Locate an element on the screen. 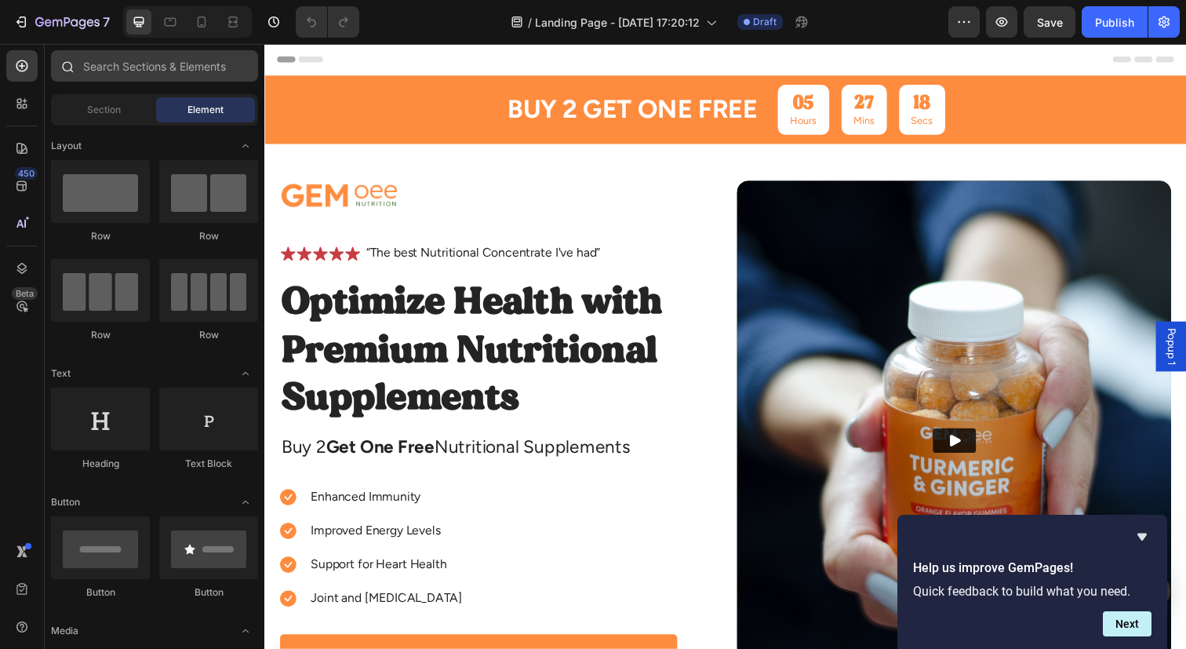 The width and height of the screenshot is (1186, 649). span: Button is located at coordinates (65, 502).